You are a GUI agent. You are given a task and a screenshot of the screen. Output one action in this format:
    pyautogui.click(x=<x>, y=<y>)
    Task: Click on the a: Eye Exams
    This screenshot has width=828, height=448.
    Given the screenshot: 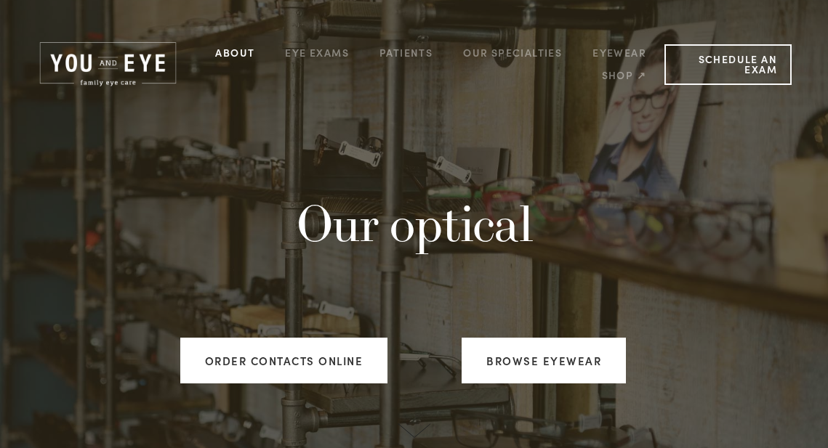 What is the action you would take?
    pyautogui.click(x=317, y=52)
    